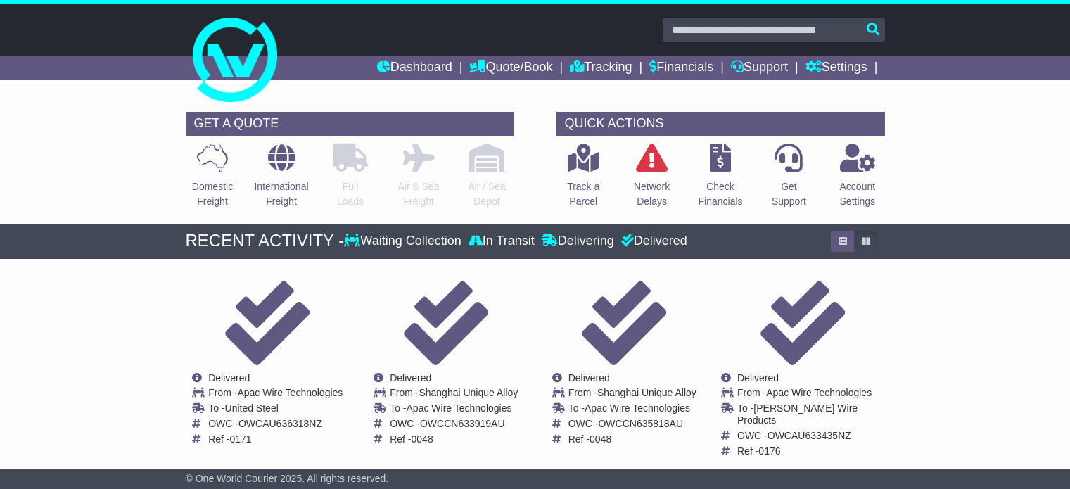  What do you see at coordinates (652, 194) in the screenshot?
I see `p: Network Delays` at bounding box center [652, 194].